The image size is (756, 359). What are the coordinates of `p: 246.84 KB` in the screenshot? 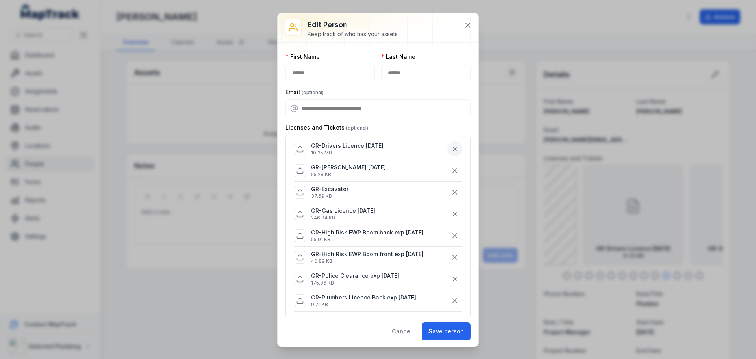 It's located at (343, 218).